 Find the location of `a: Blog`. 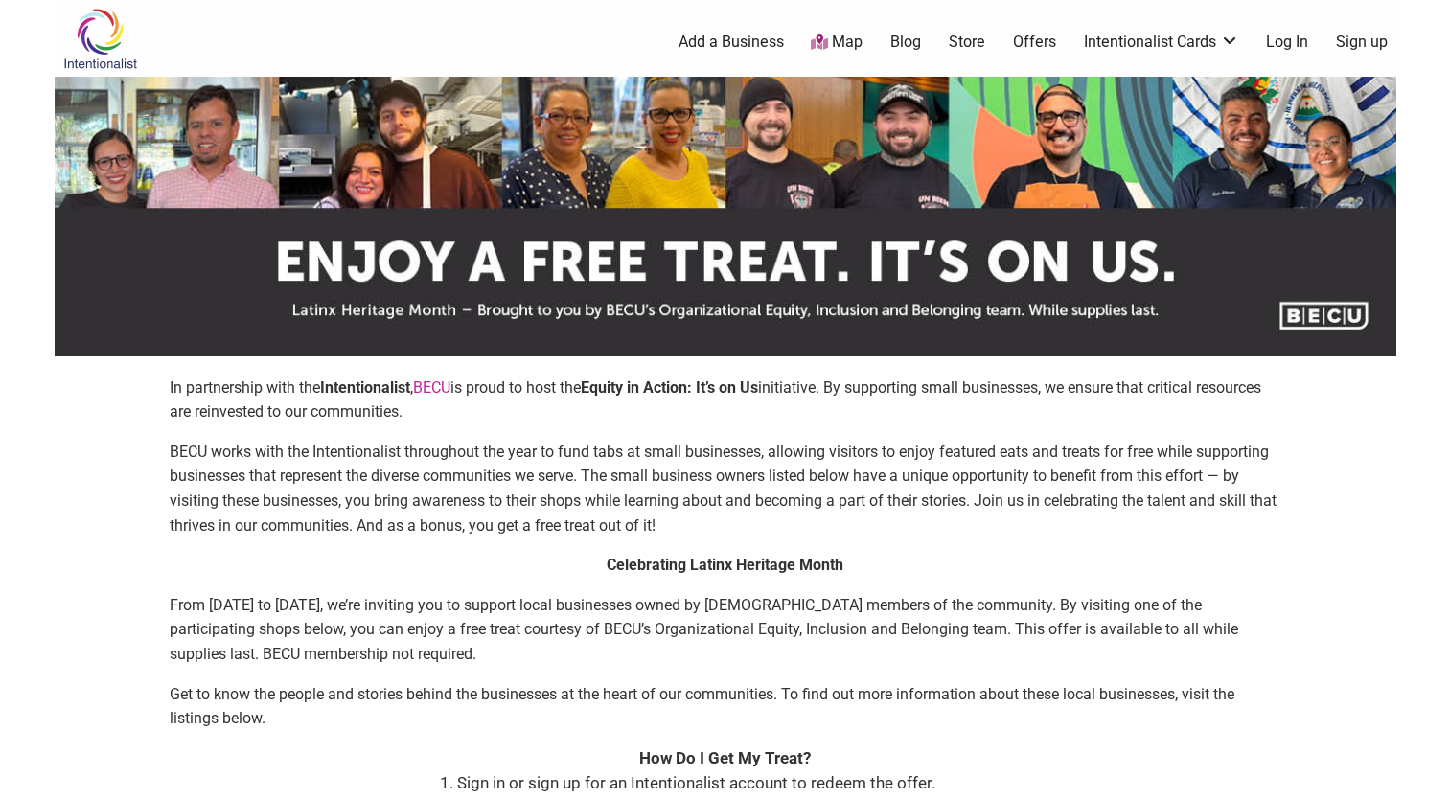

a: Blog is located at coordinates (906, 42).